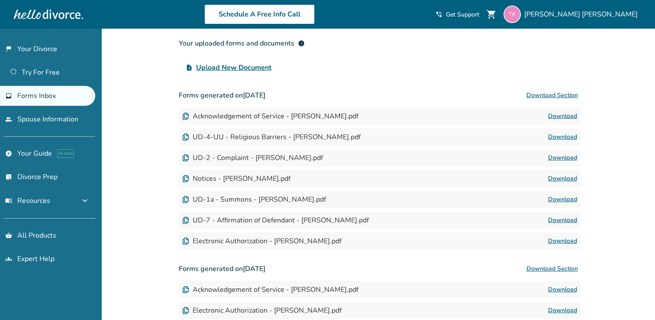 The width and height of the screenshot is (655, 320). Describe the element at coordinates (9, 49) in the screenshot. I see `span: flag_2` at that location.